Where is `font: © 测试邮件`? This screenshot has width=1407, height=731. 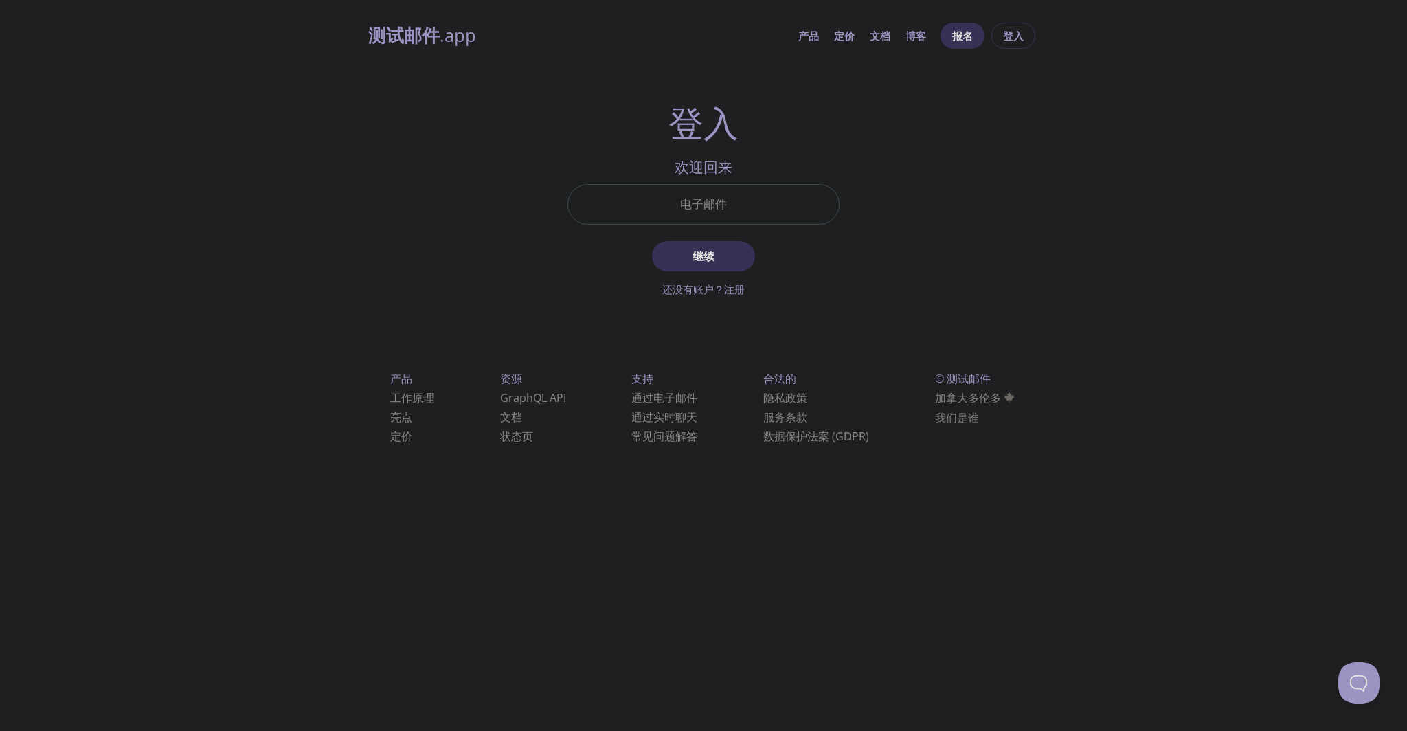
font: © 测试邮件 is located at coordinates (963, 379).